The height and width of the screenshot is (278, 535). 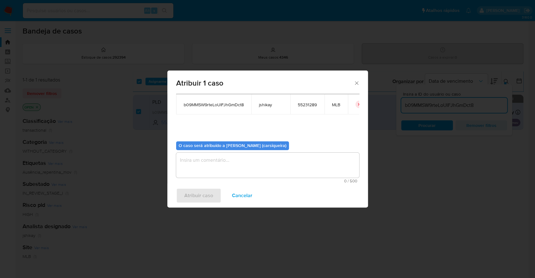 I want to click on span: Cancelar, so click(x=242, y=196).